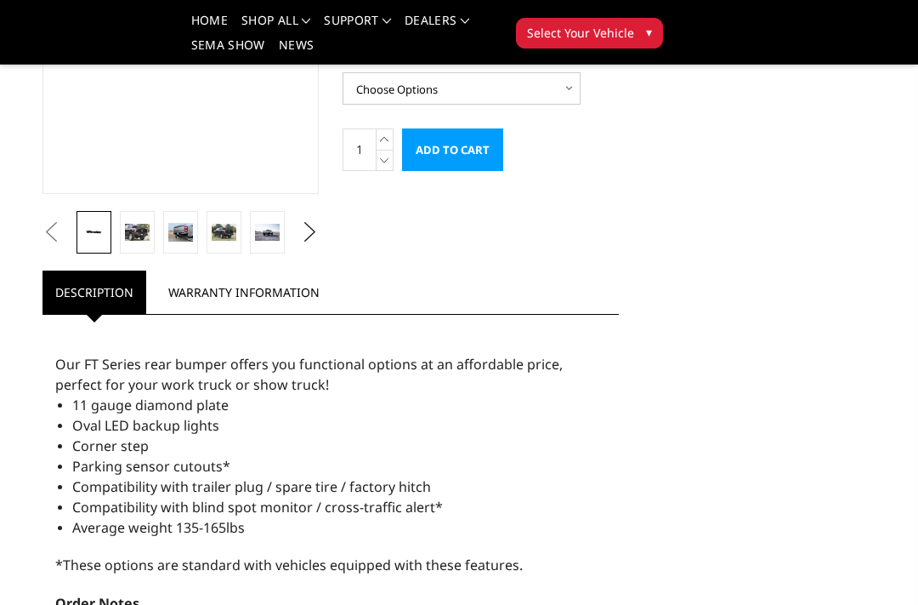 This screenshot has width=918, height=605. Describe the element at coordinates (589, 33) in the screenshot. I see `button: Select Your Vehicle` at that location.